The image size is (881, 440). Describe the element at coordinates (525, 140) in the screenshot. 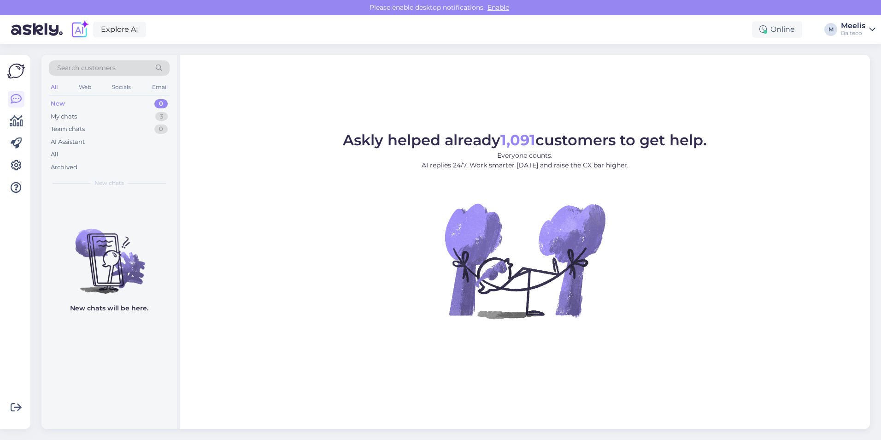

I see `span: Askly helped already customers to get help.` at that location.